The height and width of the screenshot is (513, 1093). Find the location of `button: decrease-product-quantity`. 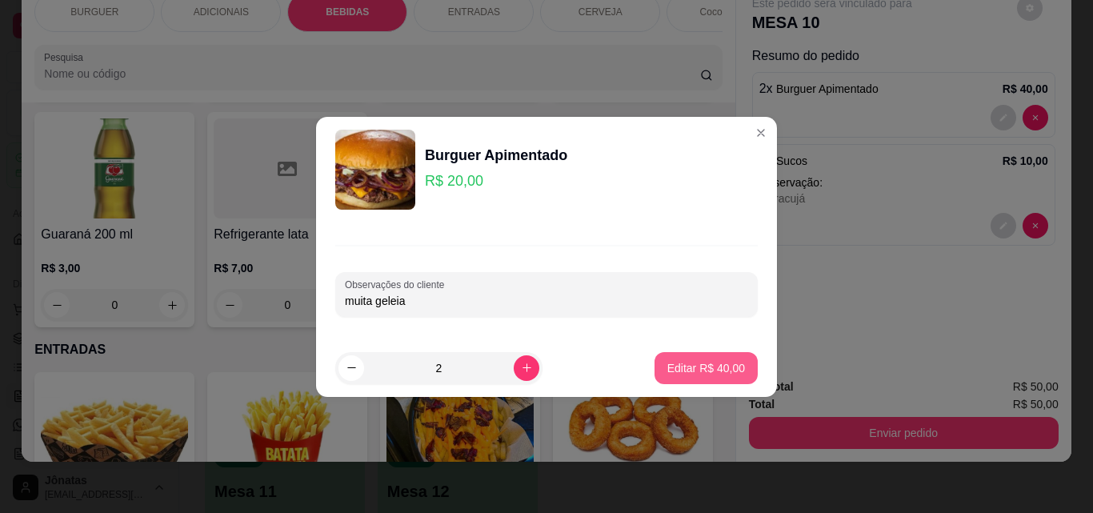

button: decrease-product-quantity is located at coordinates (351, 368).